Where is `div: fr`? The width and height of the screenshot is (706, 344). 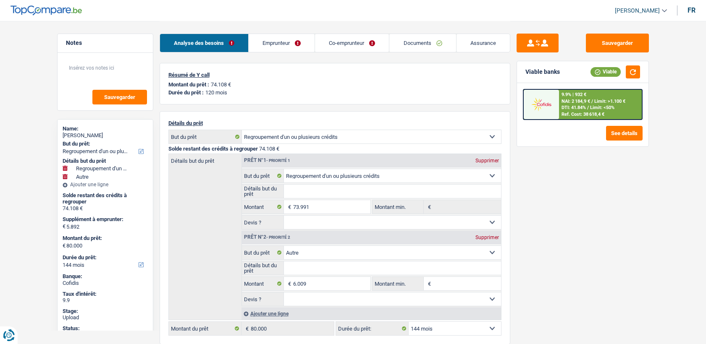
div: fr is located at coordinates (691, 10).